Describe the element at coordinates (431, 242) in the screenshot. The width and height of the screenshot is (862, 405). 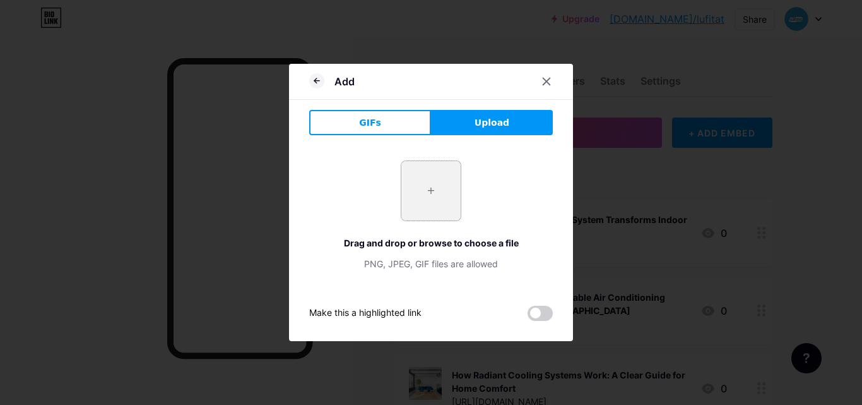
I see `div: Drag and drop or browse to choose a file` at that location.